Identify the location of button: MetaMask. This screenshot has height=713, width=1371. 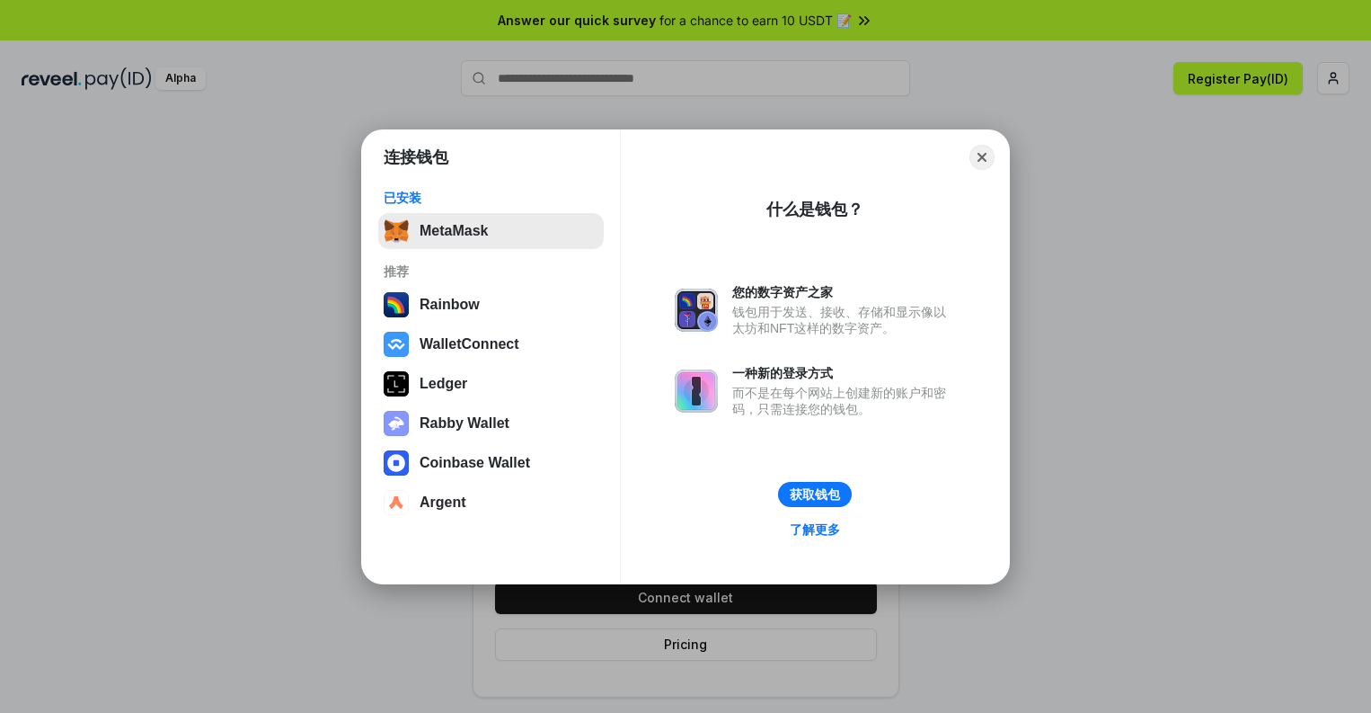
(491, 231).